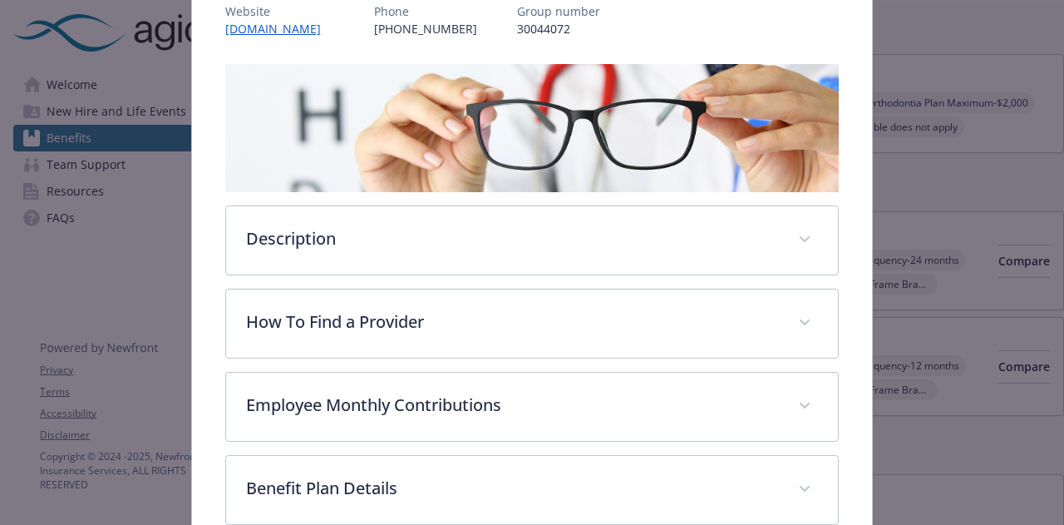 This screenshot has height=525, width=1064. What do you see at coordinates (531, 407) in the screenshot?
I see `div: Employee Monthly Contributions` at bounding box center [531, 407].